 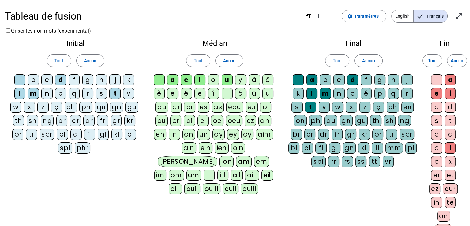 What do you see at coordinates (89, 121) in the screenshot?
I see `div: dr` at bounding box center [89, 121].